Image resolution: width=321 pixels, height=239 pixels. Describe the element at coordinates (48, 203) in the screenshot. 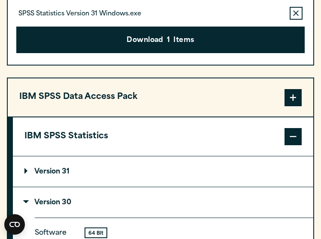

I see `p: Version 30` at that location.